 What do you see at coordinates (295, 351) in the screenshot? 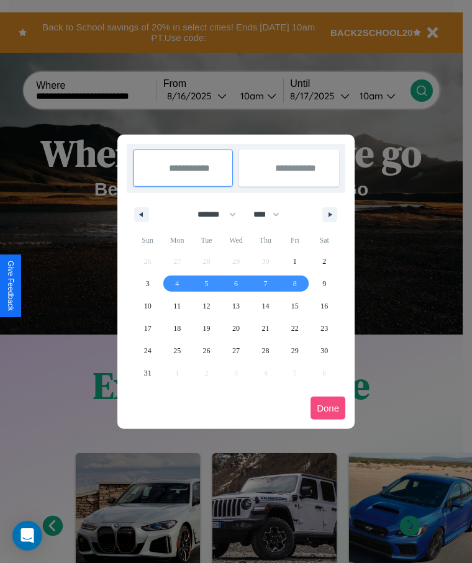
I see `span: 29` at bounding box center [295, 351].